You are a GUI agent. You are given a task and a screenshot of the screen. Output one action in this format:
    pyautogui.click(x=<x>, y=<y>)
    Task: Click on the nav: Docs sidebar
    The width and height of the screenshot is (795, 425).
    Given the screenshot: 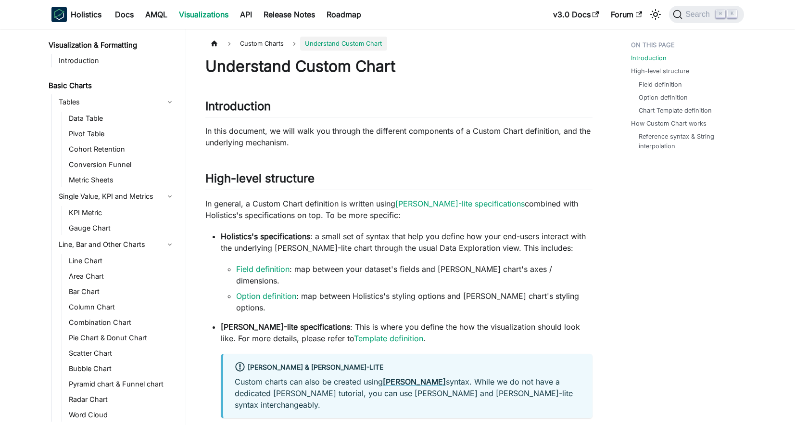 What is the action you would take?
    pyautogui.click(x=114, y=227)
    